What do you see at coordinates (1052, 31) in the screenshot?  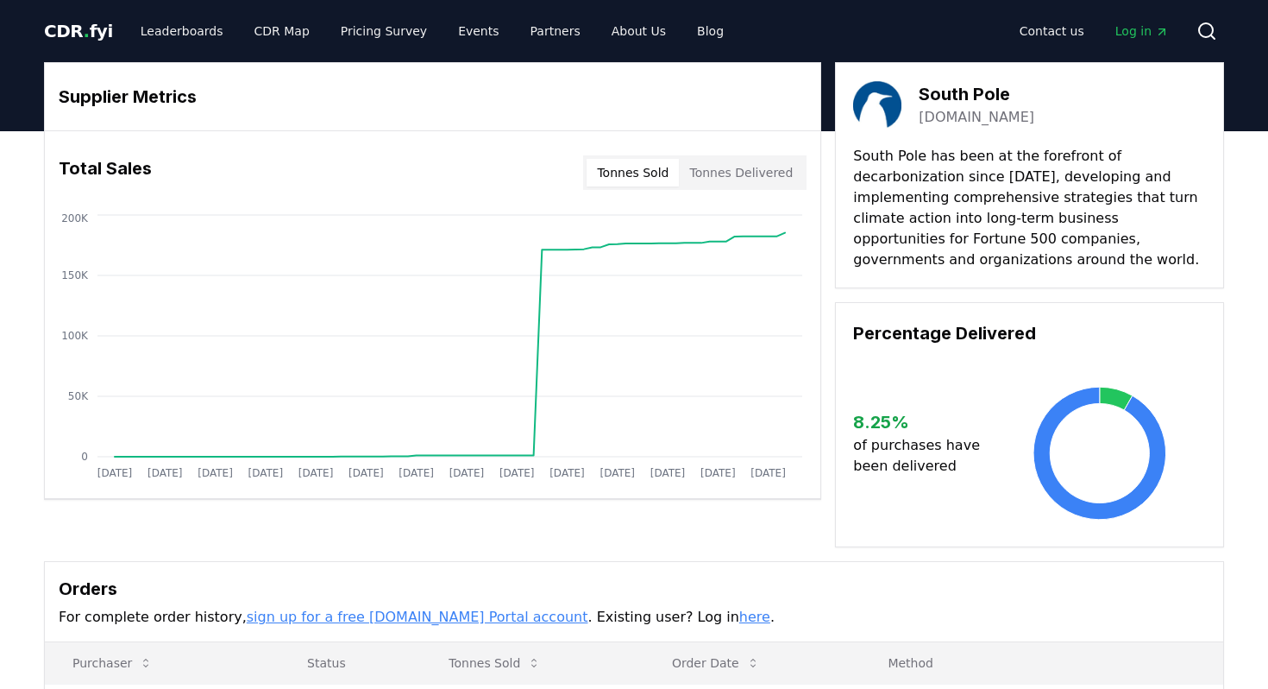 I see `a: Contact us` at bounding box center [1052, 31].